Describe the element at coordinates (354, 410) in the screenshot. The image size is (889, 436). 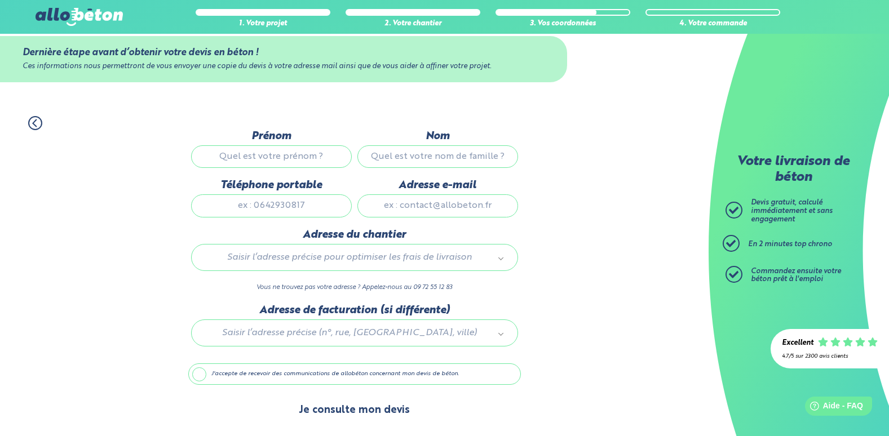
I see `button: Je consulte mon devis` at that location.